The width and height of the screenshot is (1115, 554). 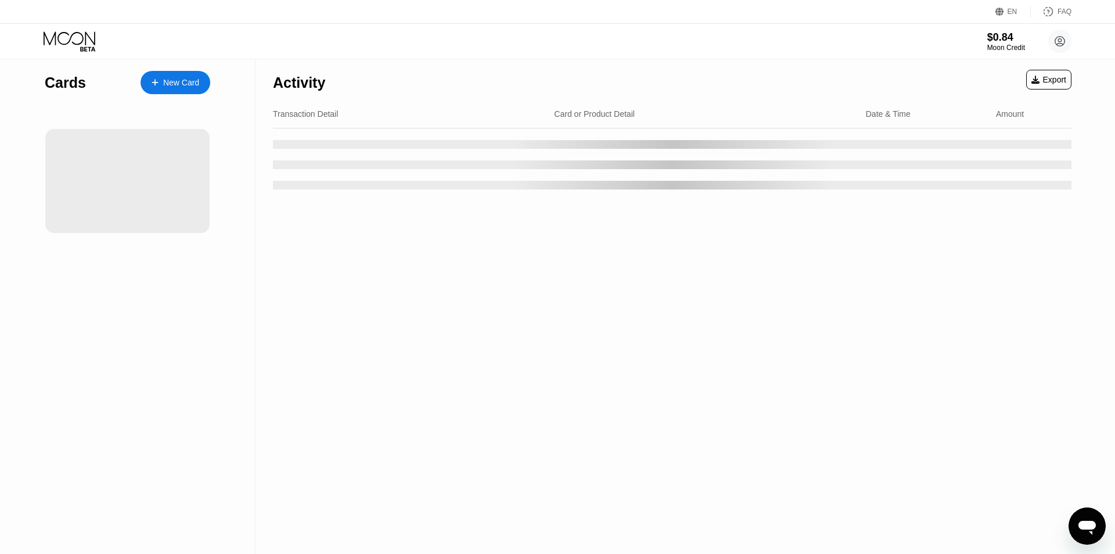 I want to click on div: Moon Credit, so click(x=1006, y=48).